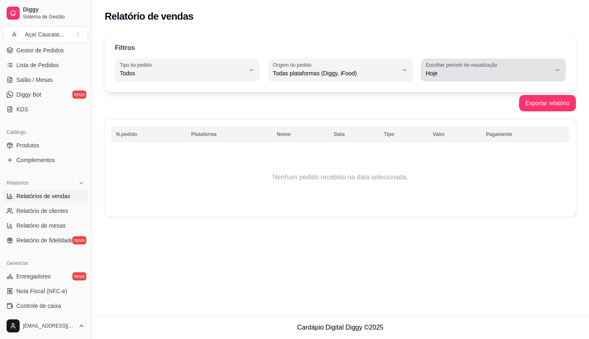 This screenshot has height=339, width=589. I want to click on span: Relatório de clientes, so click(42, 211).